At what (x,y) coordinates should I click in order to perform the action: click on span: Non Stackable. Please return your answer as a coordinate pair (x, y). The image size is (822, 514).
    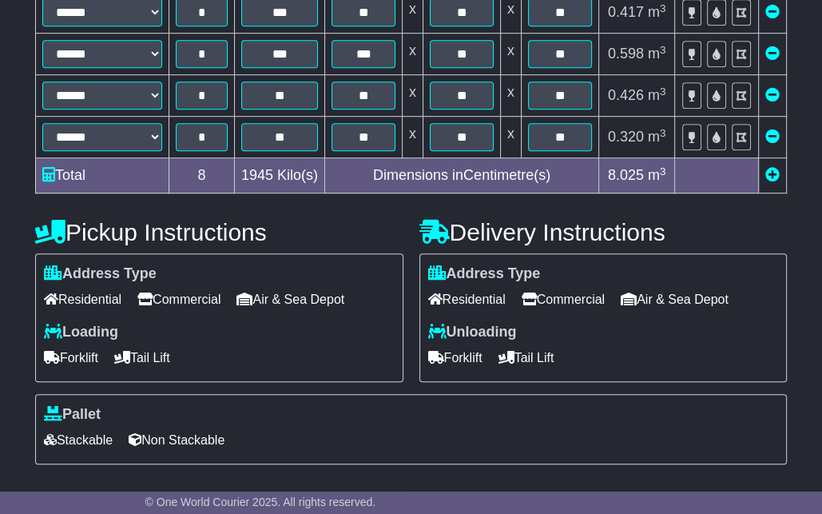
    Looking at the image, I should click on (177, 439).